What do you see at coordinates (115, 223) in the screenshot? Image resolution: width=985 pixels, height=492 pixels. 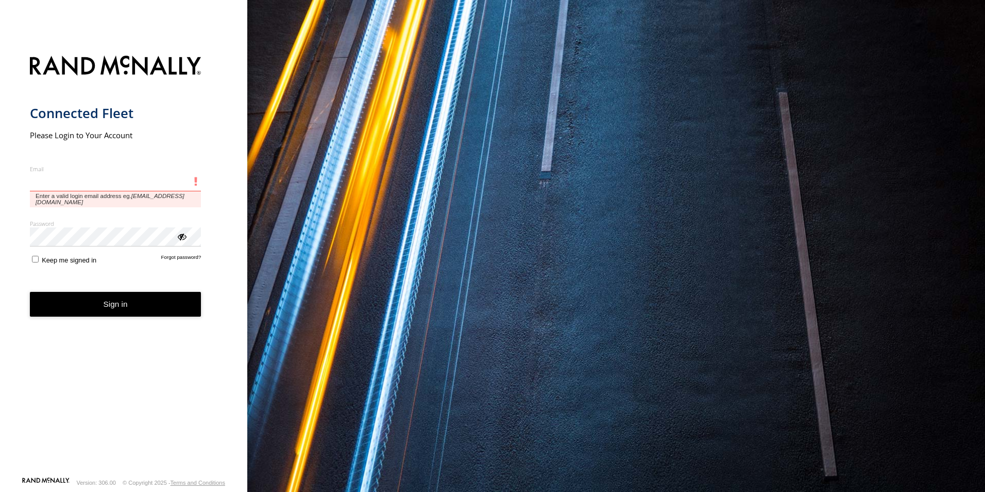 I see `label: Password` at bounding box center [115, 223].